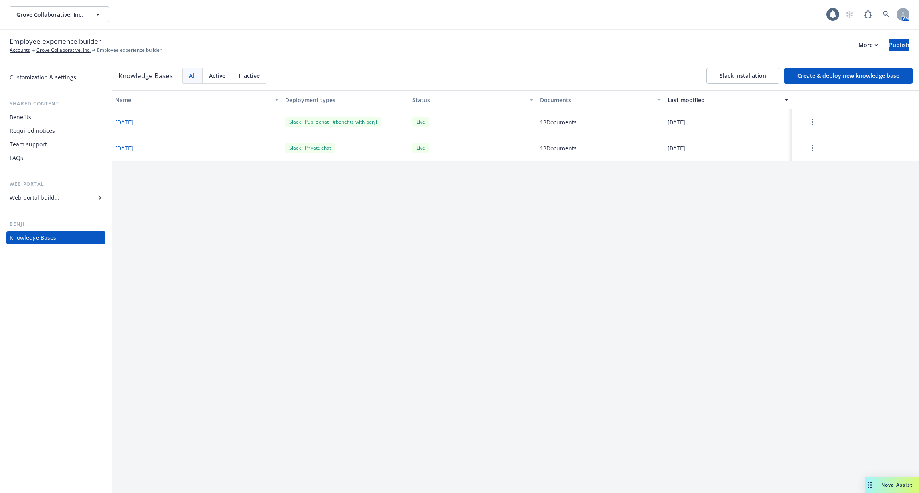  Describe the element at coordinates (600, 100) in the screenshot. I see `button: Documents` at that location.